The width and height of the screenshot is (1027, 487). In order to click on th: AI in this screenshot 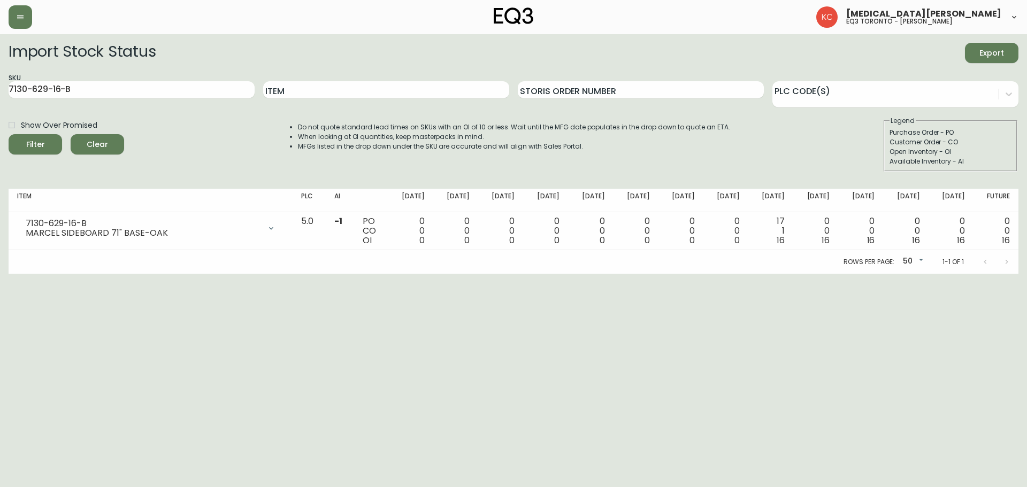, I will do `click(340, 201)`.